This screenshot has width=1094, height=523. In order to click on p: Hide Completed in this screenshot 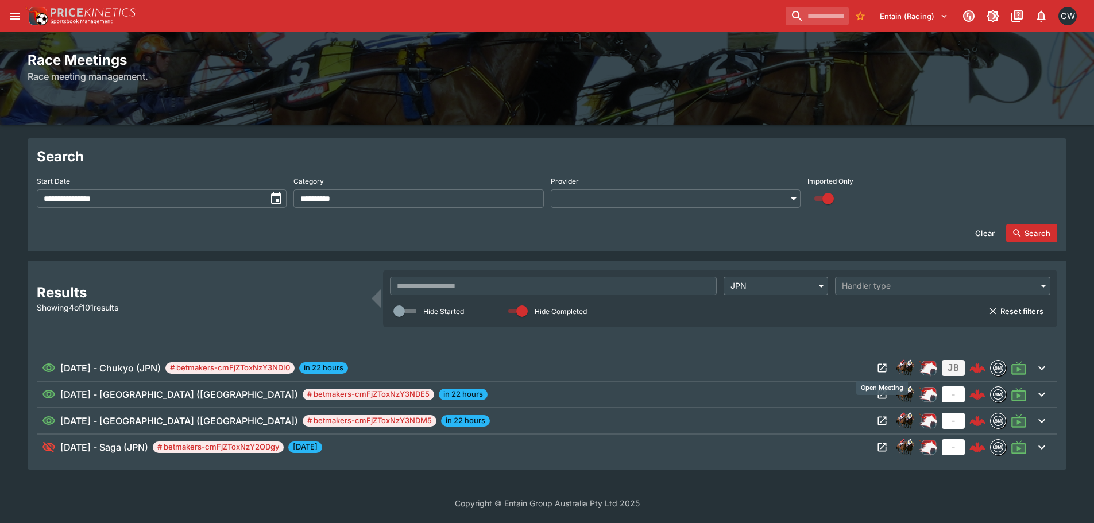, I will do `click(561, 311)`.